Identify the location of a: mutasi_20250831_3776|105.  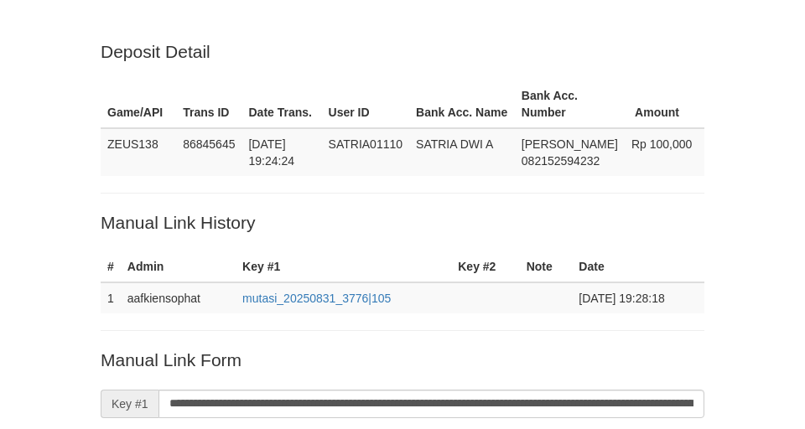
(316, 299).